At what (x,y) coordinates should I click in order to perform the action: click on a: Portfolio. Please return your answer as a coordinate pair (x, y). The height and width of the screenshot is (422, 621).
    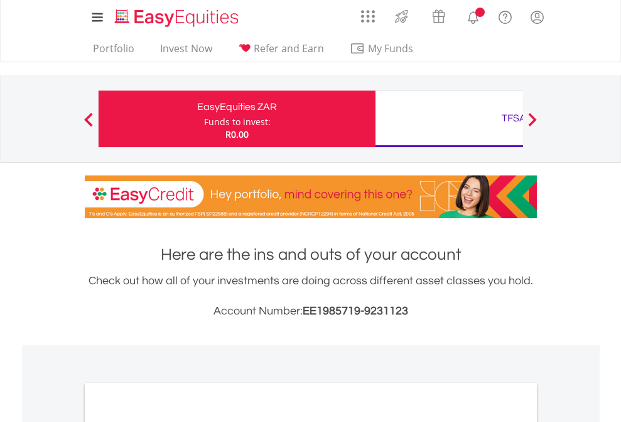
    Looking at the image, I should click on (114, 52).